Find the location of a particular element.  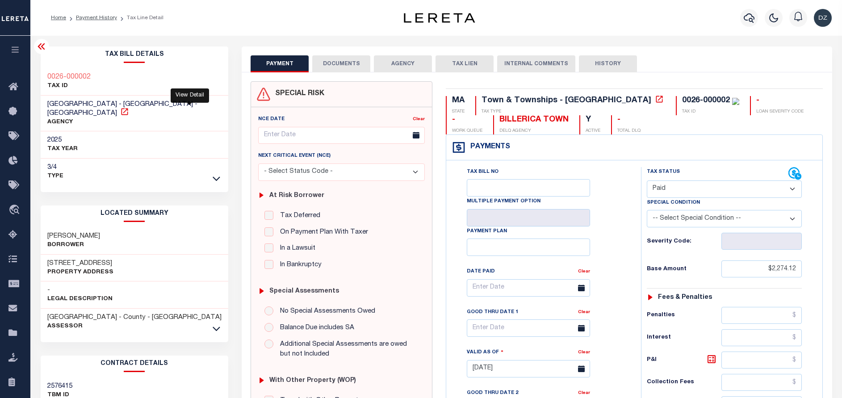

h6: Special Assessments is located at coordinates (304, 291).